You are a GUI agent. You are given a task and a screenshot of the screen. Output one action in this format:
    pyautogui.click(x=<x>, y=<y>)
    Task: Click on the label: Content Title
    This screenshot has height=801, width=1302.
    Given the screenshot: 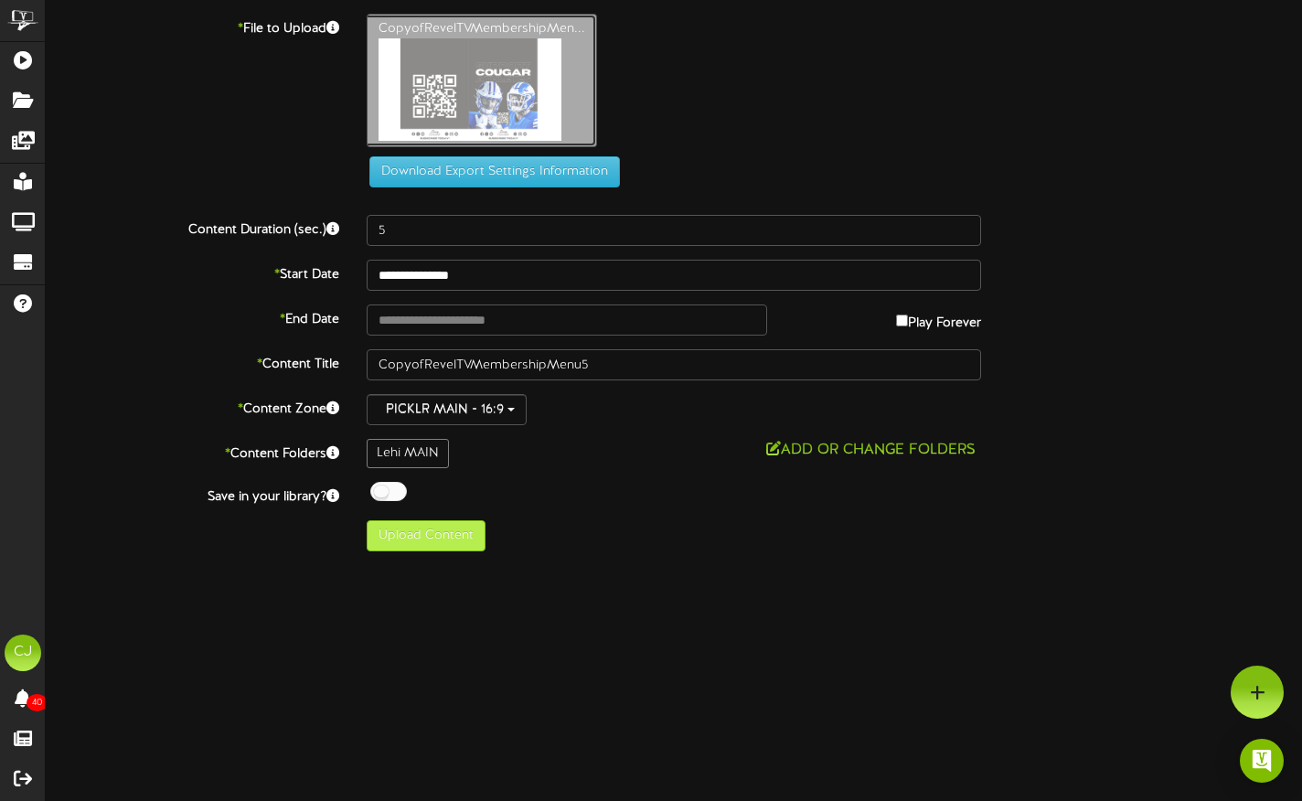 What is the action you would take?
    pyautogui.click(x=192, y=361)
    